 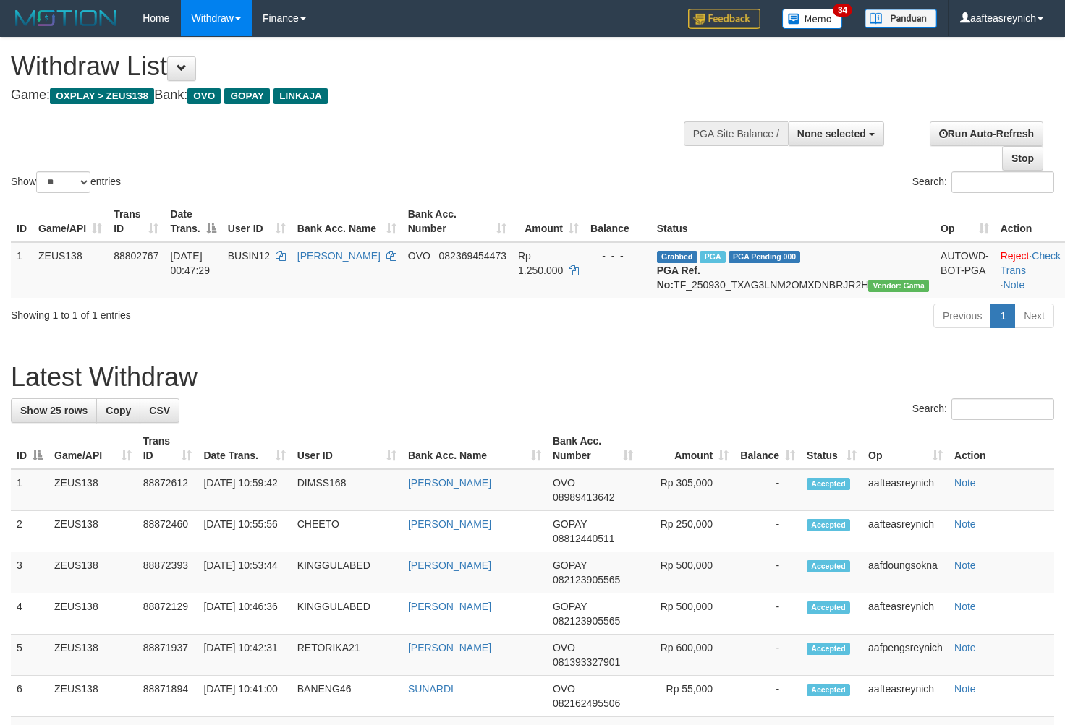 What do you see at coordinates (898, 286) in the screenshot?
I see `span: Vendor URL: https://trx31.1velocity.biz` at bounding box center [898, 286].